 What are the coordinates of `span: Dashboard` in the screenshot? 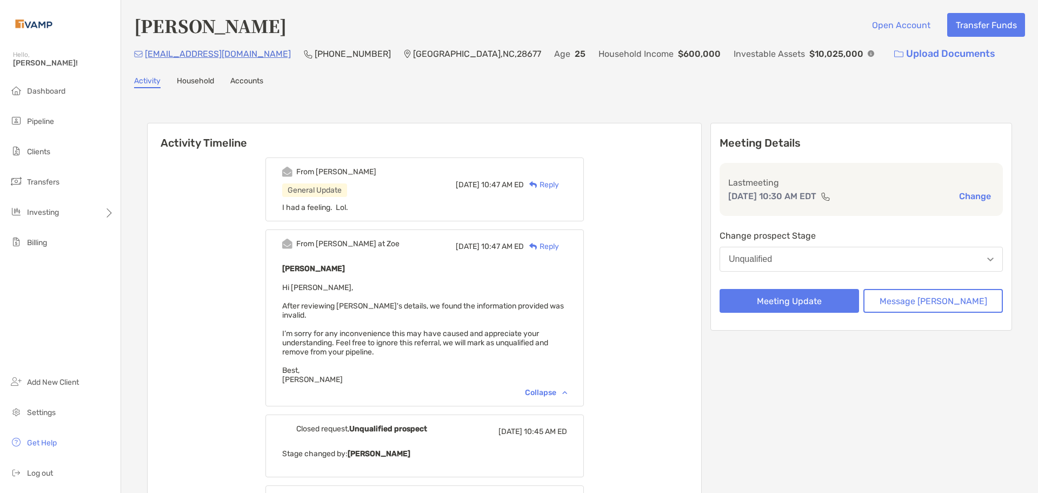 It's located at (46, 91).